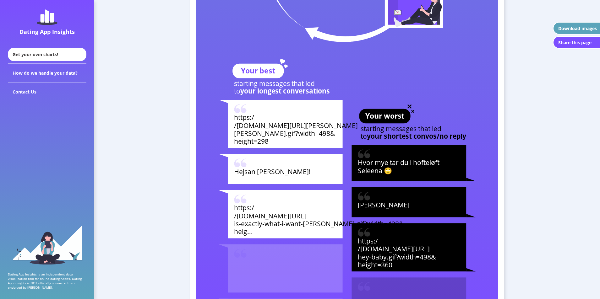 This screenshot has width=600, height=299. What do you see at coordinates (375, 265) in the screenshot?
I see `tspan: height=360` at bounding box center [375, 265].